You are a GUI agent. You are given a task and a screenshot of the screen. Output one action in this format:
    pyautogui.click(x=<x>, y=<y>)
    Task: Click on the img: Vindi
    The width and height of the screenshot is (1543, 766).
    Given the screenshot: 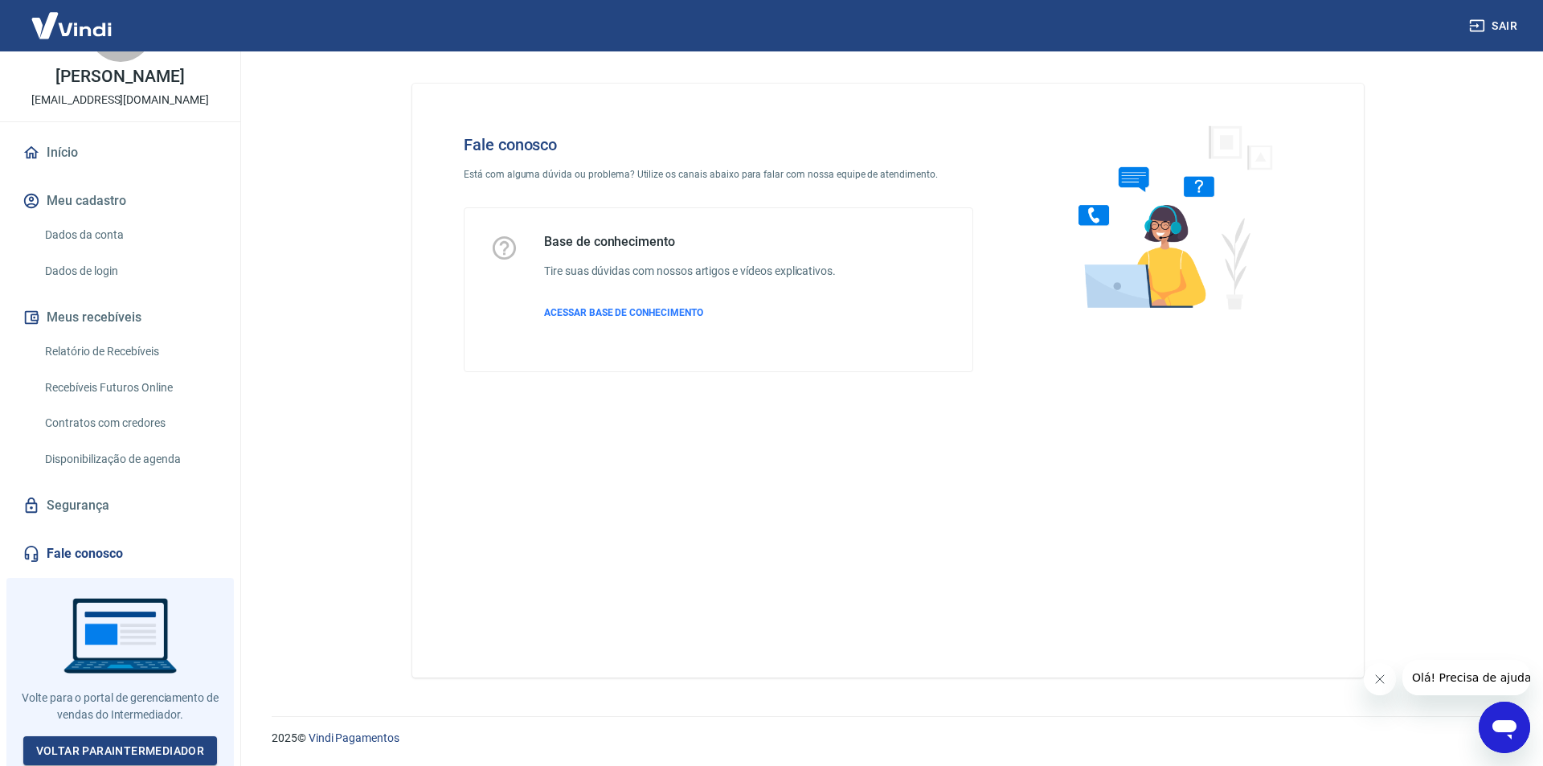 What is the action you would take?
    pyautogui.click(x=72, y=25)
    